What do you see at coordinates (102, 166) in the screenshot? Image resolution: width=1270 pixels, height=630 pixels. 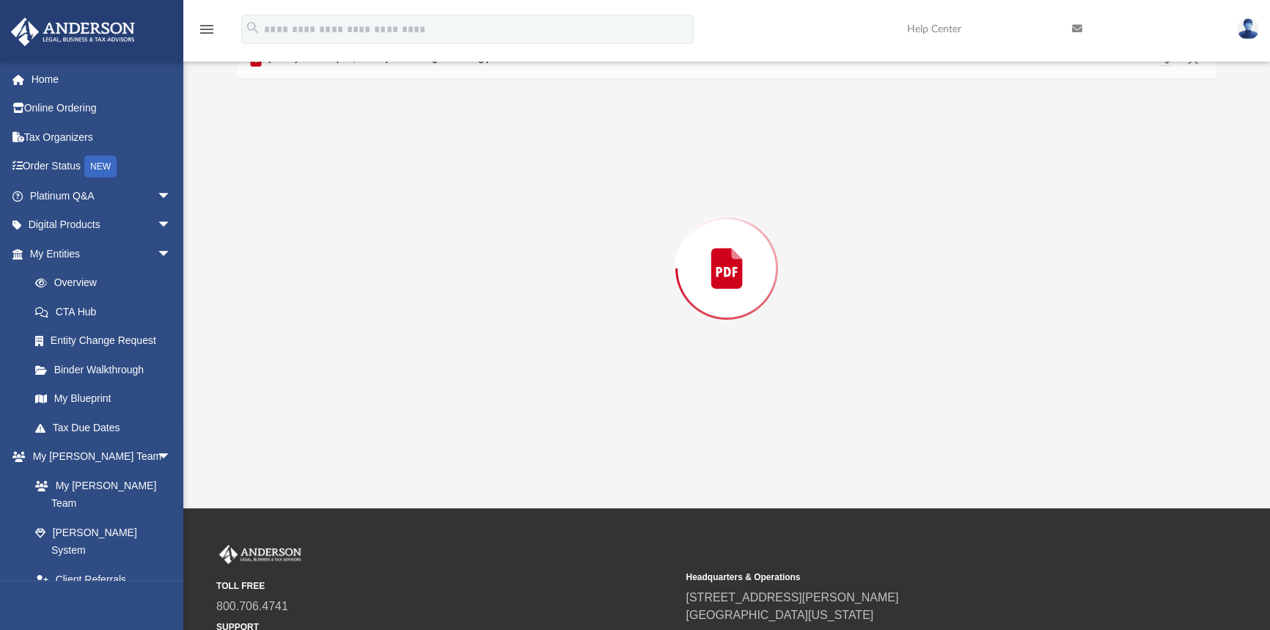 I see `a: Order StatusNEW` at bounding box center [102, 166].